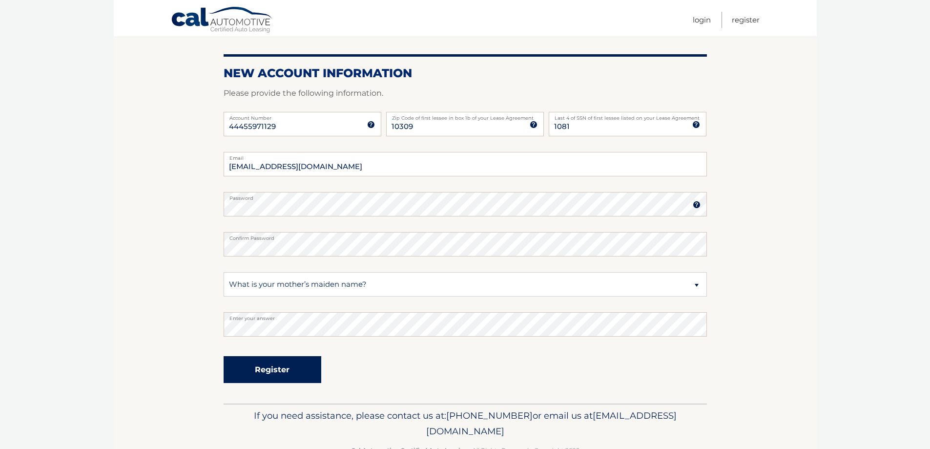 The height and width of the screenshot is (449, 930). Describe the element at coordinates (465, 124) in the screenshot. I see `input: Zip Code` at that location.